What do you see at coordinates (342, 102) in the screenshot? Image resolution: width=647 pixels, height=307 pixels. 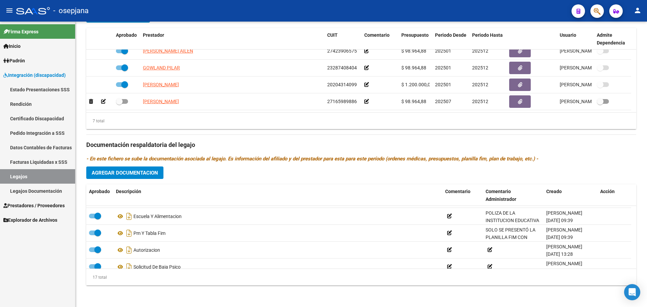 I see `span: 27165989886` at bounding box center [342, 102].